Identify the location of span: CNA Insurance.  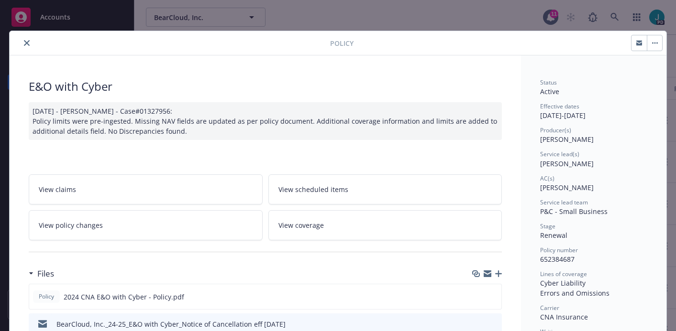
(564, 317).